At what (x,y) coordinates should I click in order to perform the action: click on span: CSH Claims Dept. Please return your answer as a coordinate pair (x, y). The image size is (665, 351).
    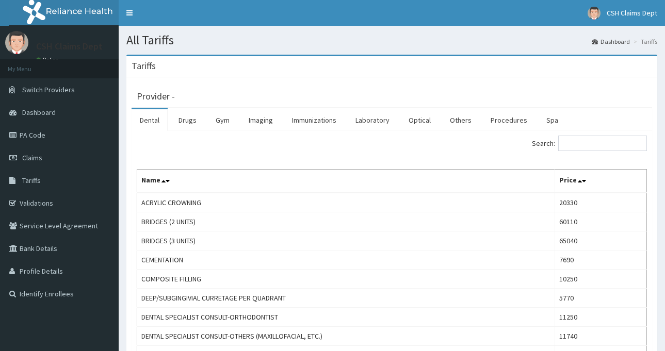
    Looking at the image, I should click on (632, 13).